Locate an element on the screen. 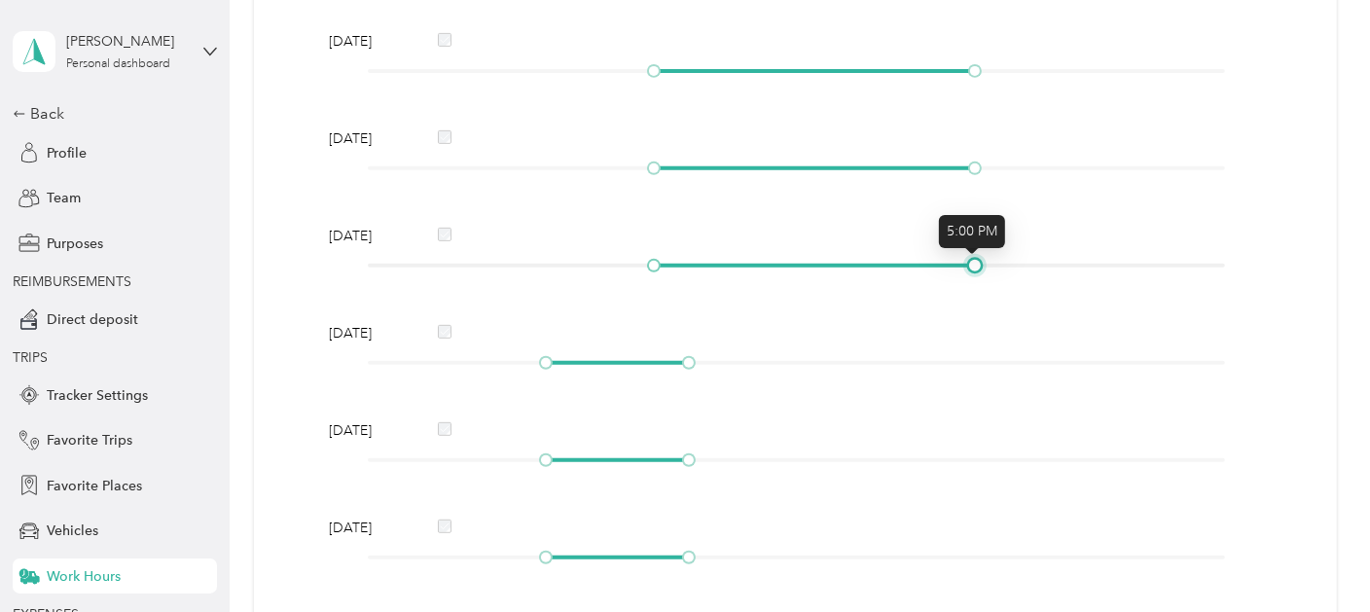 The height and width of the screenshot is (612, 1370). div: Personal dashboard is located at coordinates (118, 64).